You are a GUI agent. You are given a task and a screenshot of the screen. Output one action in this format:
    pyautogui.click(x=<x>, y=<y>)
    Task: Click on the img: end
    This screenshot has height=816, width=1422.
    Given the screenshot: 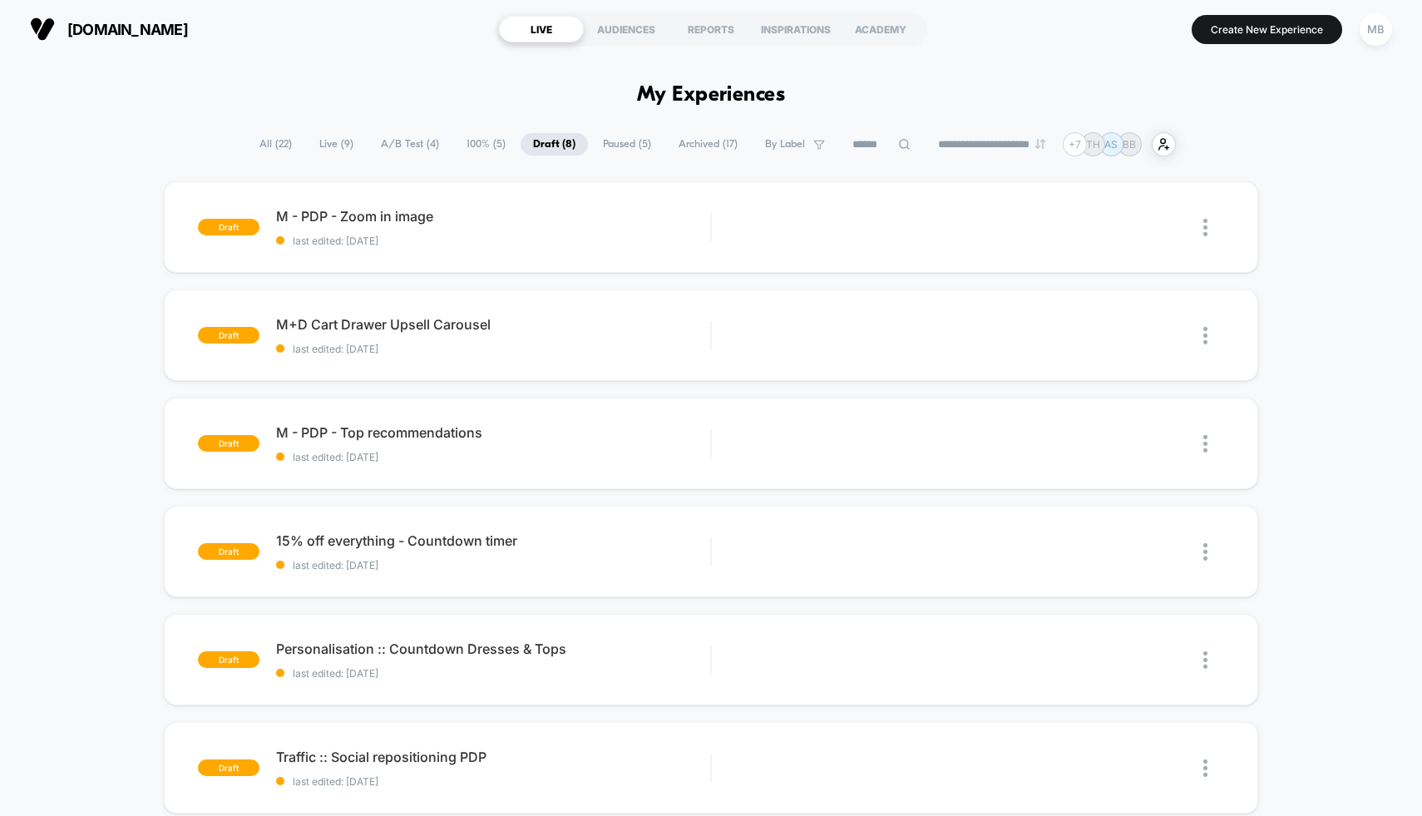 What is the action you would take?
    pyautogui.click(x=1040, y=144)
    